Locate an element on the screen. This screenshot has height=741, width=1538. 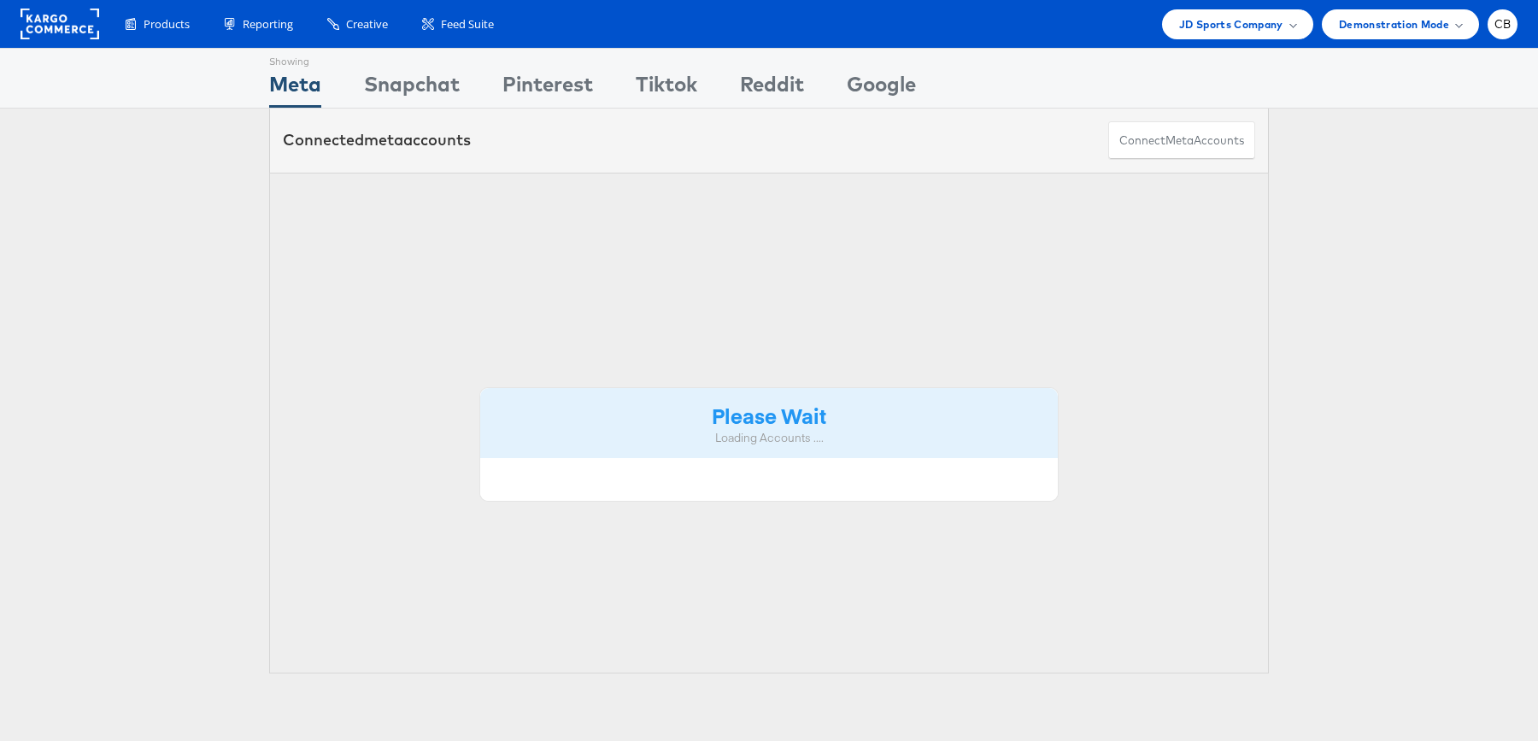
span: Feed Suite is located at coordinates (467, 24).